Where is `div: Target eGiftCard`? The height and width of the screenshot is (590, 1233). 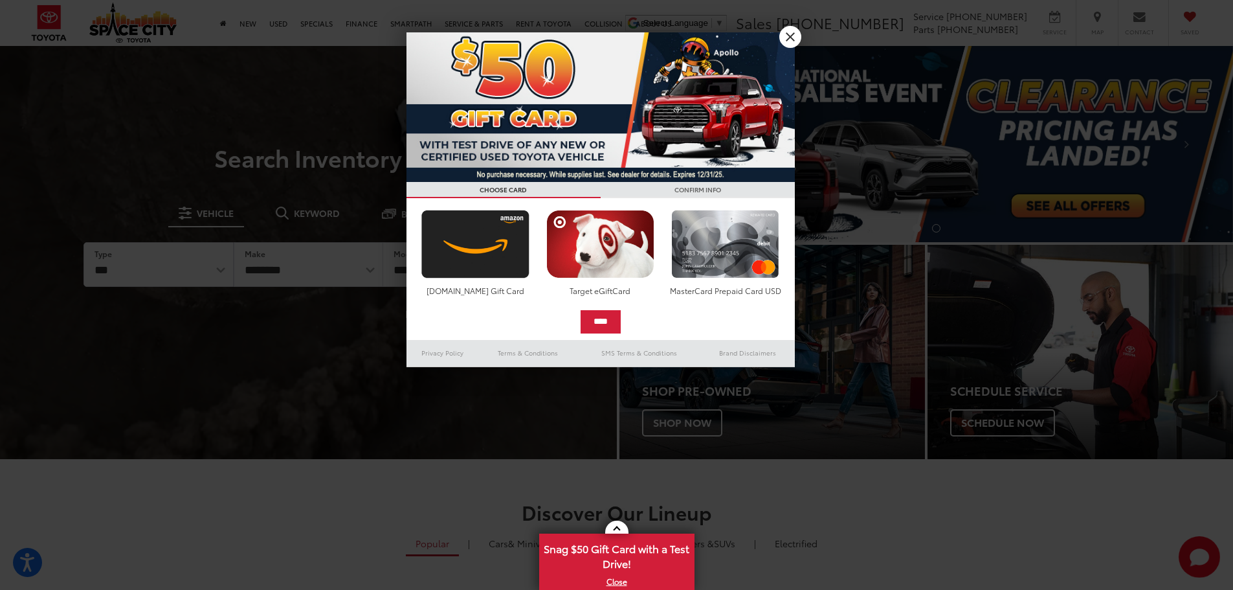
div: Target eGiftCard is located at coordinates (600, 290).